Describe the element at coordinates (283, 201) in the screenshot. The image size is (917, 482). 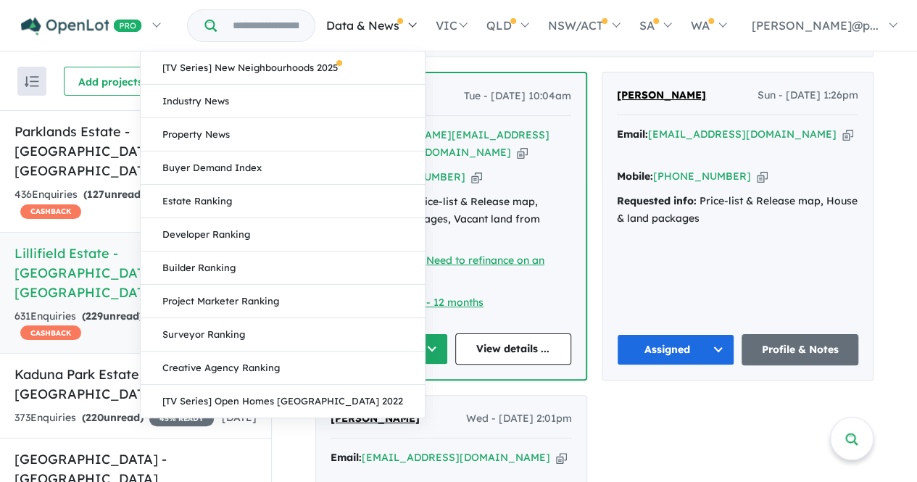
I see `a: Estate Ranking` at that location.